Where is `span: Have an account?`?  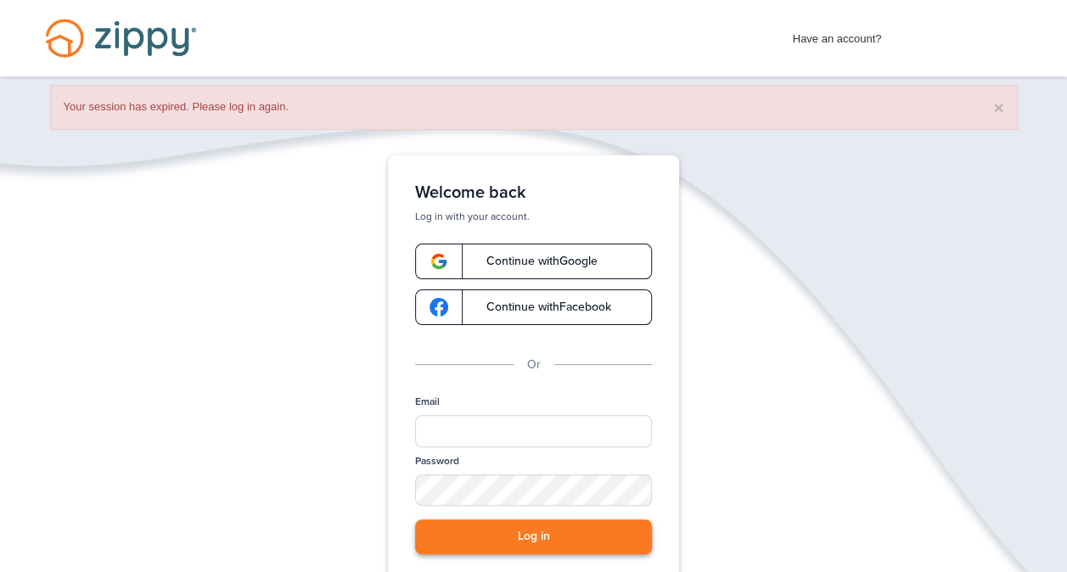 span: Have an account? is located at coordinates (837, 35).